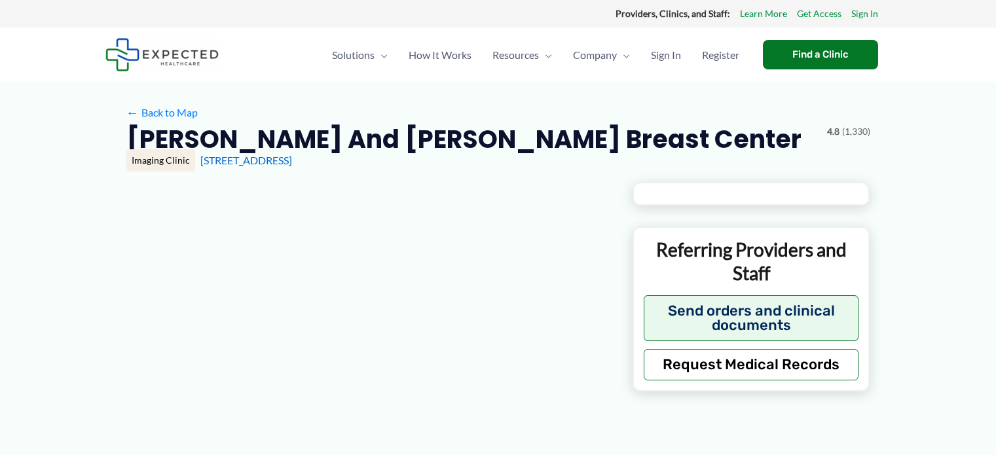 This screenshot has width=996, height=455. What do you see at coordinates (673, 13) in the screenshot?
I see `strong: Providers, Clinics, and Staff:` at bounding box center [673, 13].